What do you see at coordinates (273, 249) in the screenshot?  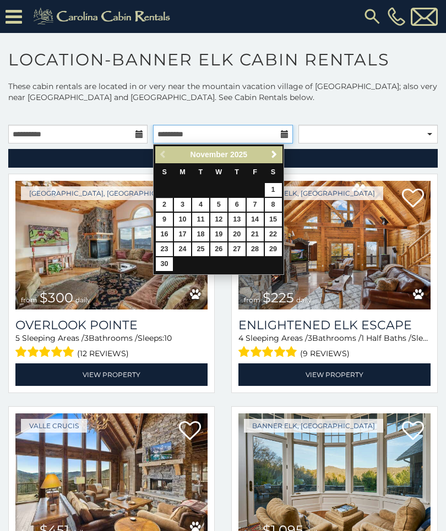 I see `a: 29` at bounding box center [273, 249].